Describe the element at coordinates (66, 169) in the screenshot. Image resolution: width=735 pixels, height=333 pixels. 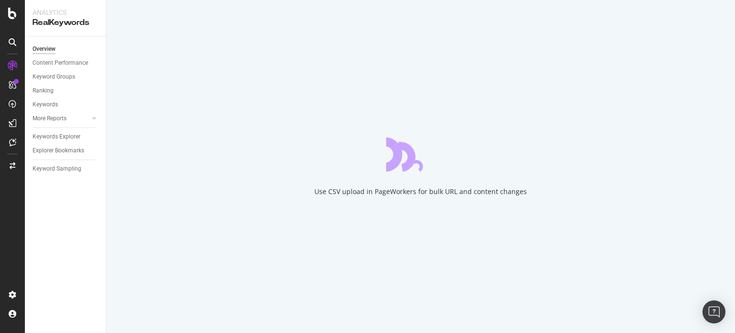
I see `a: Keyword Sampling` at that location.